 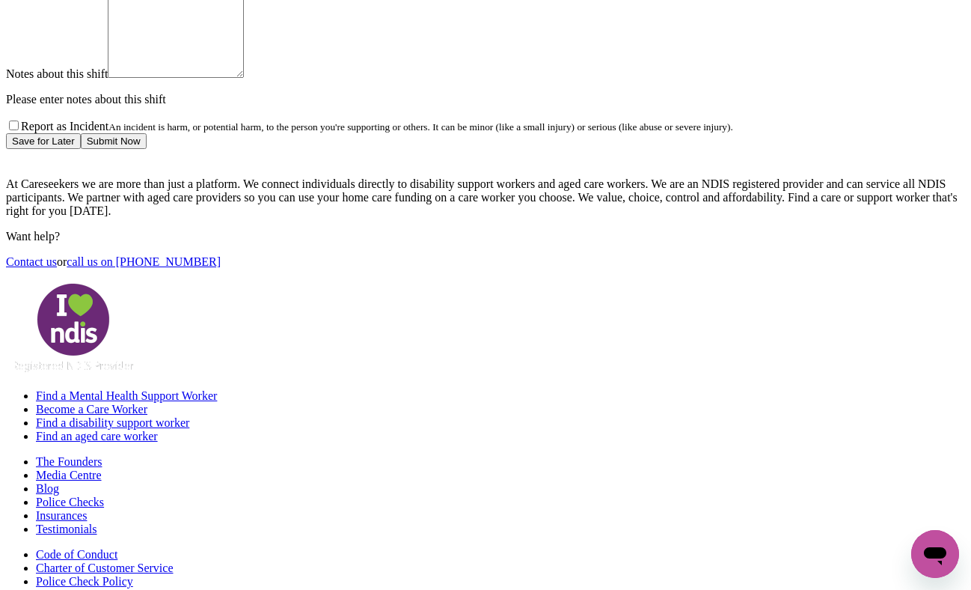 I want to click on a: Find a Mental Health Support Worker, so click(x=126, y=395).